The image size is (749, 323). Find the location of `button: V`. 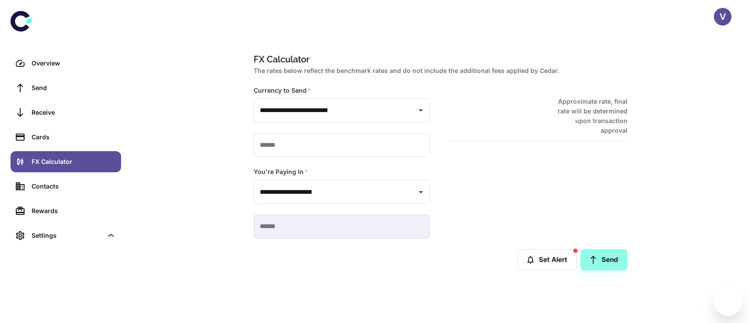

button: V is located at coordinates (723, 17).